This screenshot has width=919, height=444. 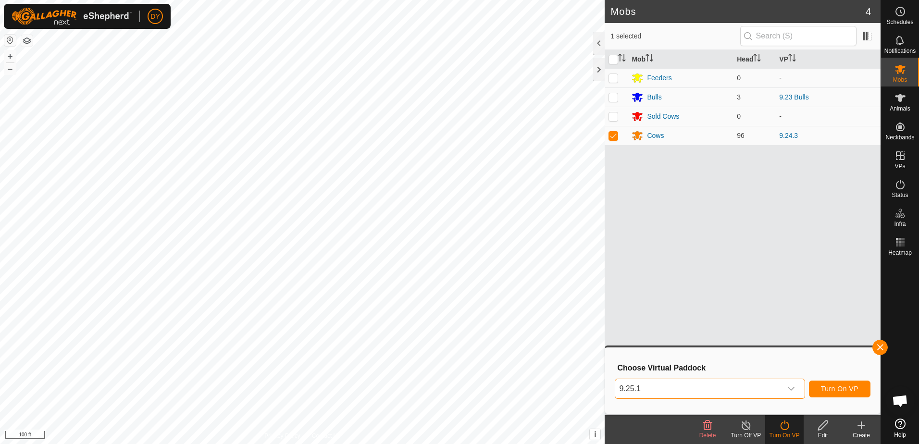 What do you see at coordinates (900, 80) in the screenshot?
I see `span: Mobs` at bounding box center [900, 80].